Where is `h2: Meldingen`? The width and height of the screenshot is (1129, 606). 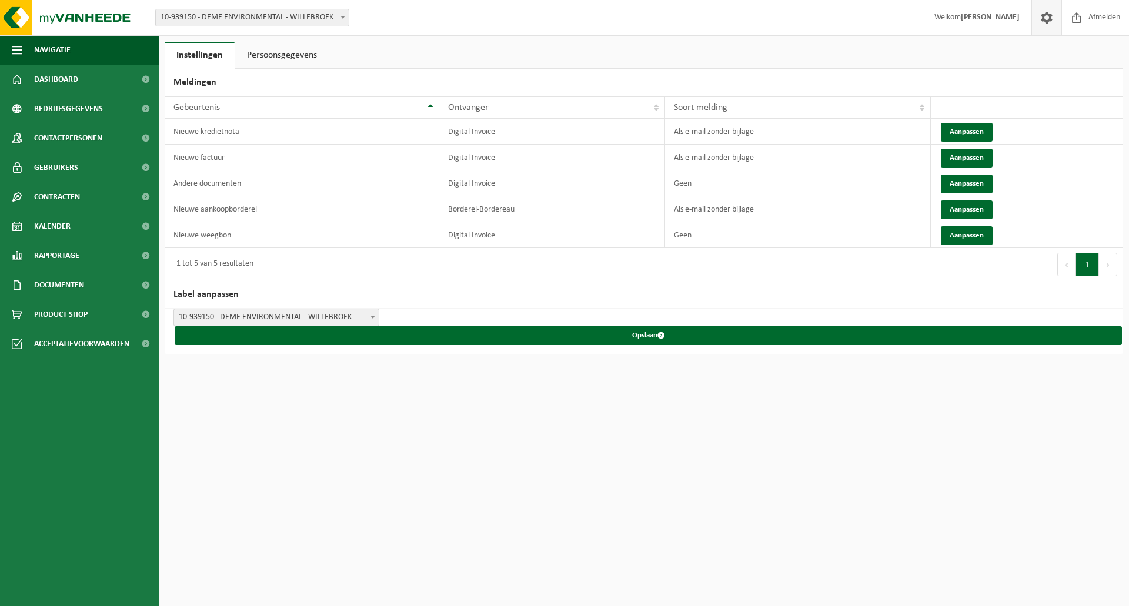
h2: Meldingen is located at coordinates (644, 82).